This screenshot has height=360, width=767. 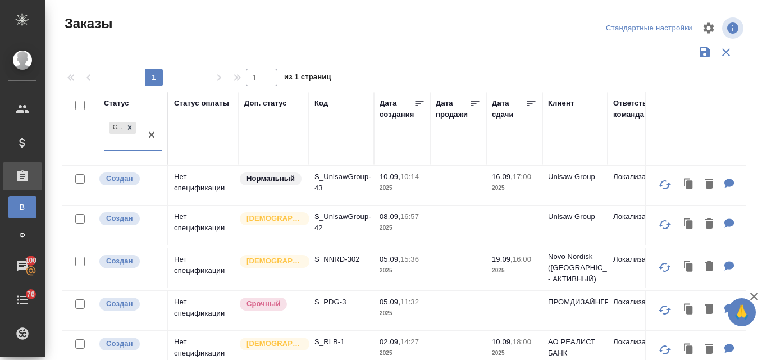 What do you see at coordinates (341, 259) in the screenshot?
I see `p: S_NNRD-302` at bounding box center [341, 259].